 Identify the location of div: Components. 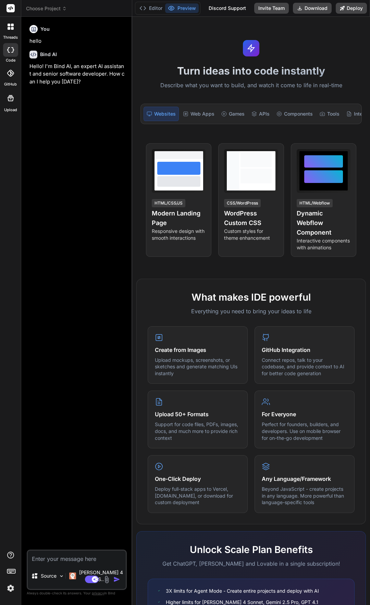
(294, 114).